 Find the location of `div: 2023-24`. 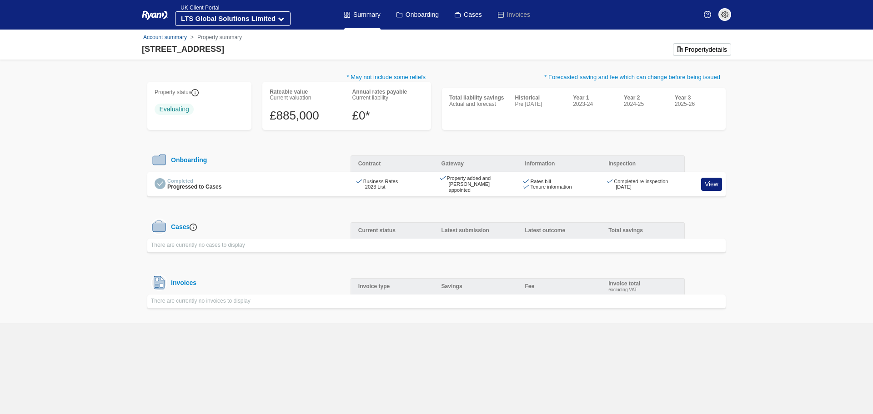

div: 2023-24 is located at coordinates (595, 105).